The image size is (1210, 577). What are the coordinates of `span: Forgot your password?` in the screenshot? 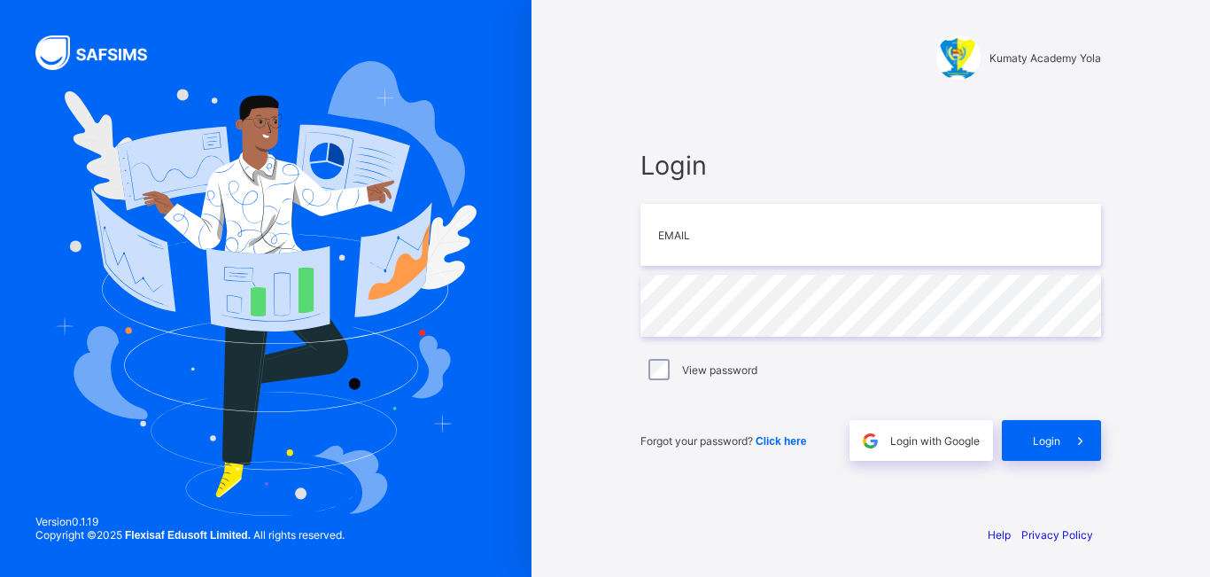 It's located at (723, 440).